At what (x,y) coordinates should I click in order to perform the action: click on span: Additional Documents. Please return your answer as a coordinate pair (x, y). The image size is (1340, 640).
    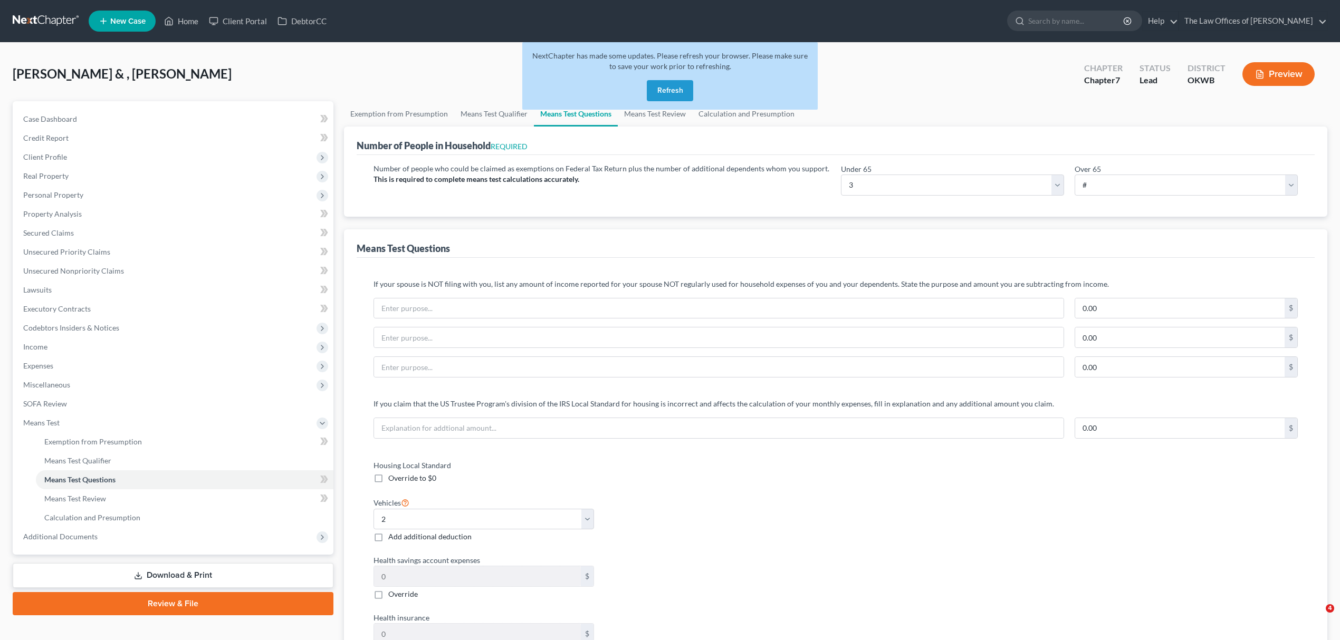
    Looking at the image, I should click on (60, 536).